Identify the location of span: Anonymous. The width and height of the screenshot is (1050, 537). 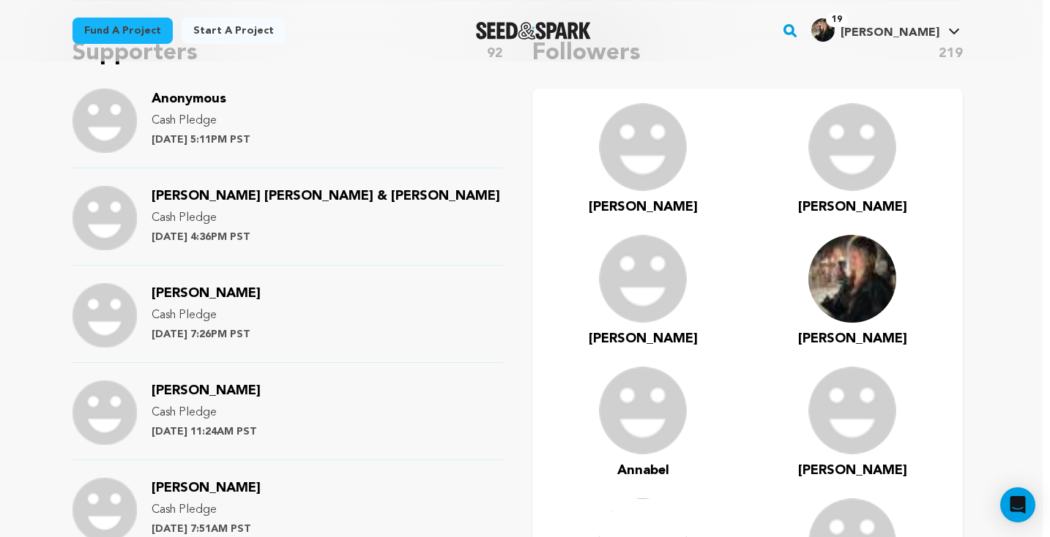
(189, 99).